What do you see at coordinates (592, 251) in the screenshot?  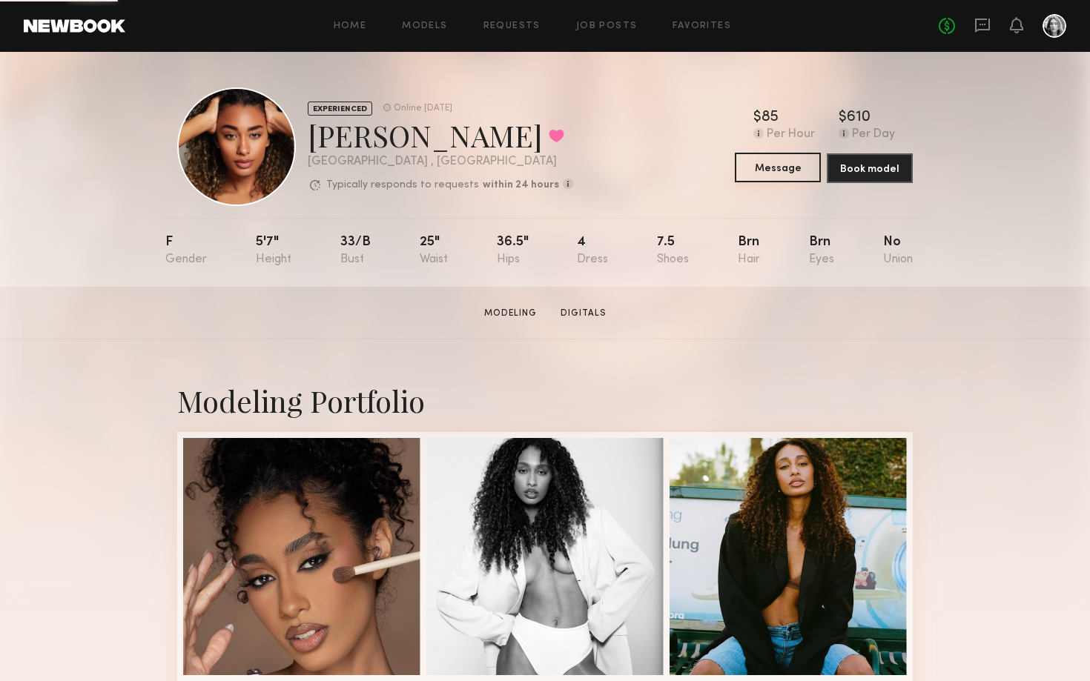 I see `div: 4` at bounding box center [592, 251].